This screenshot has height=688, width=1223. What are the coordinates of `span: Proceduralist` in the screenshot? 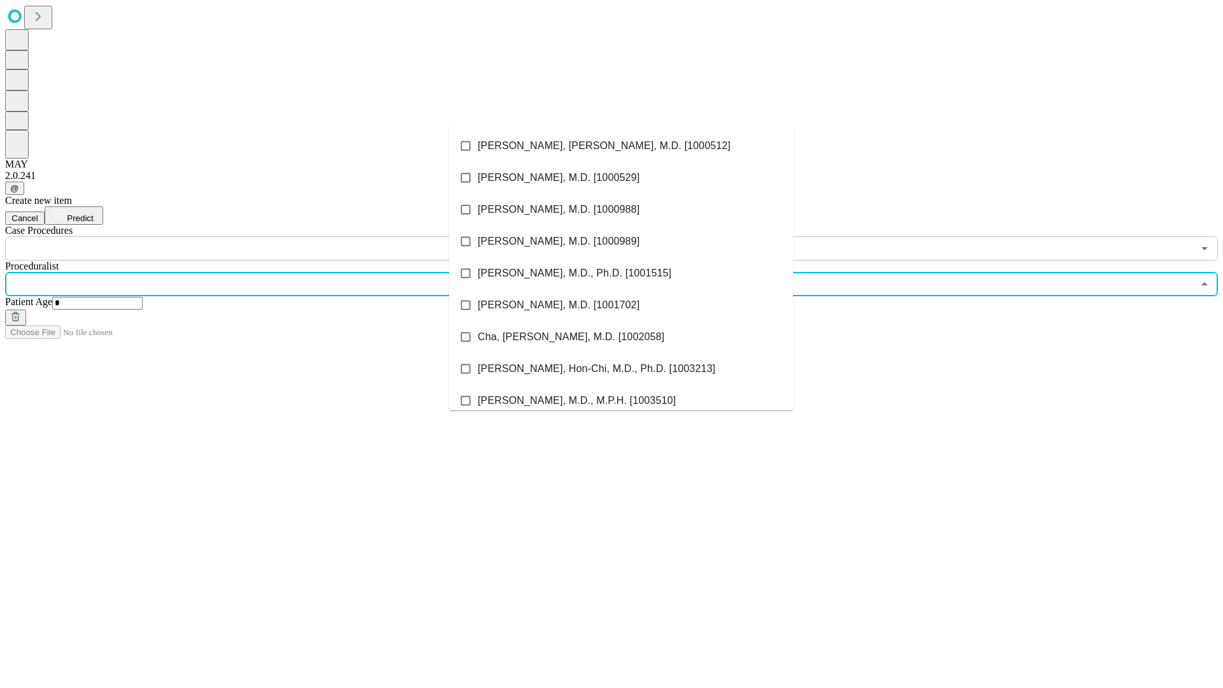 It's located at (32, 266).